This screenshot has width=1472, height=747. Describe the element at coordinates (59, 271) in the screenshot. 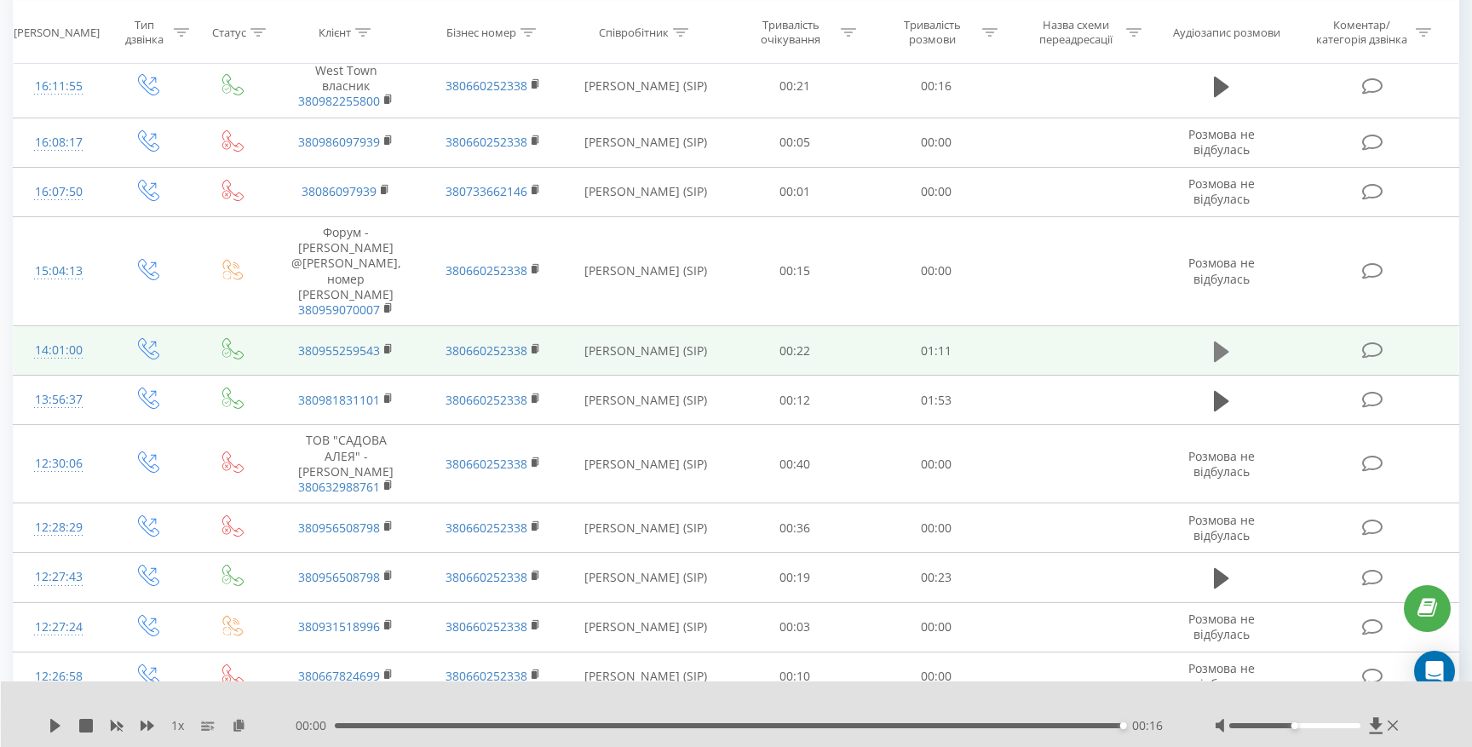

I see `div: 15:04:13` at that location.